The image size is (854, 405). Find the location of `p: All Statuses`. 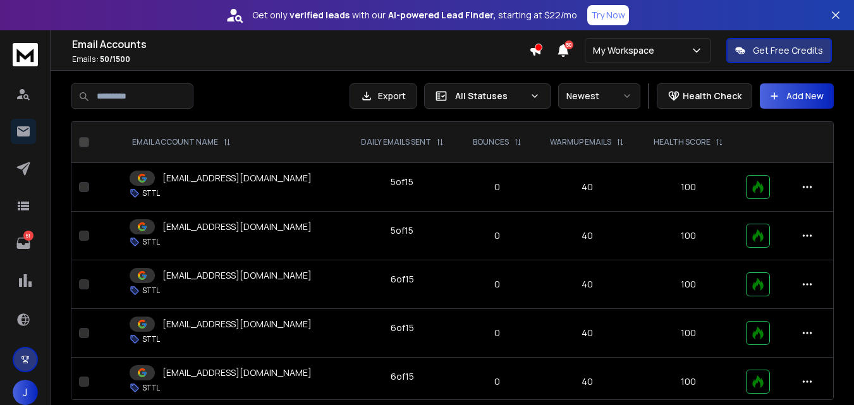

p: All Statuses is located at coordinates (490, 96).